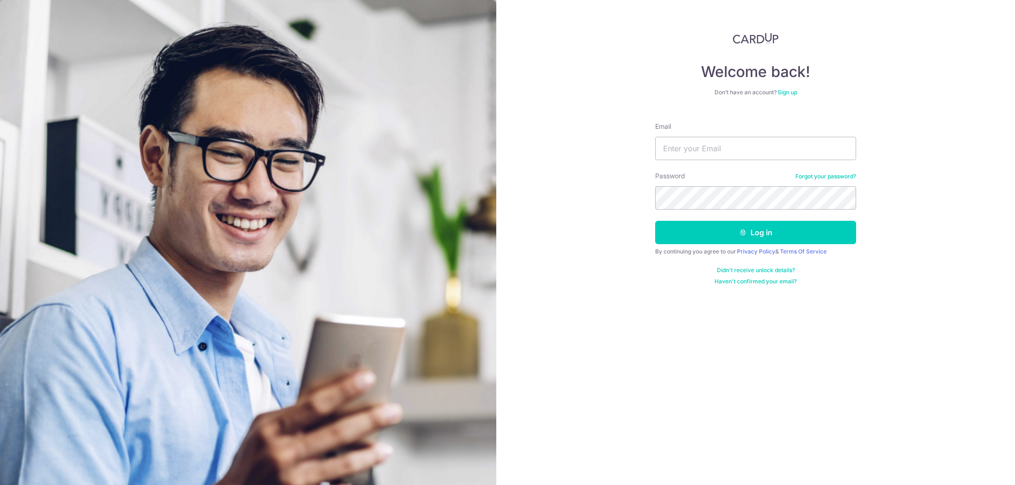  Describe the element at coordinates (825, 177) in the screenshot. I see `a: Forgot your password?` at that location.